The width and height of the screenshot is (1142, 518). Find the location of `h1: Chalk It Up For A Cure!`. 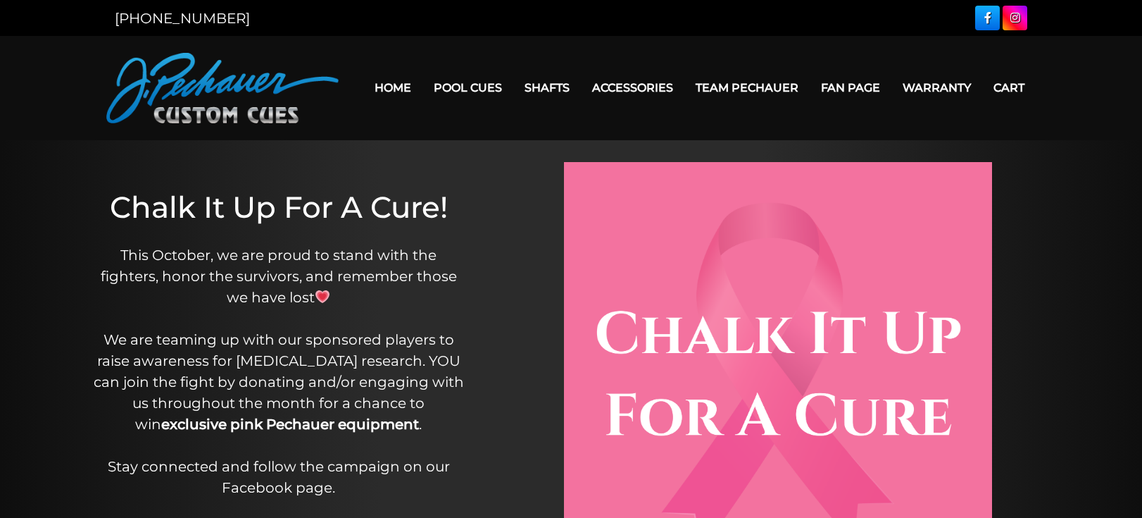

h1: Chalk It Up For A Cure! is located at coordinates (279, 207).